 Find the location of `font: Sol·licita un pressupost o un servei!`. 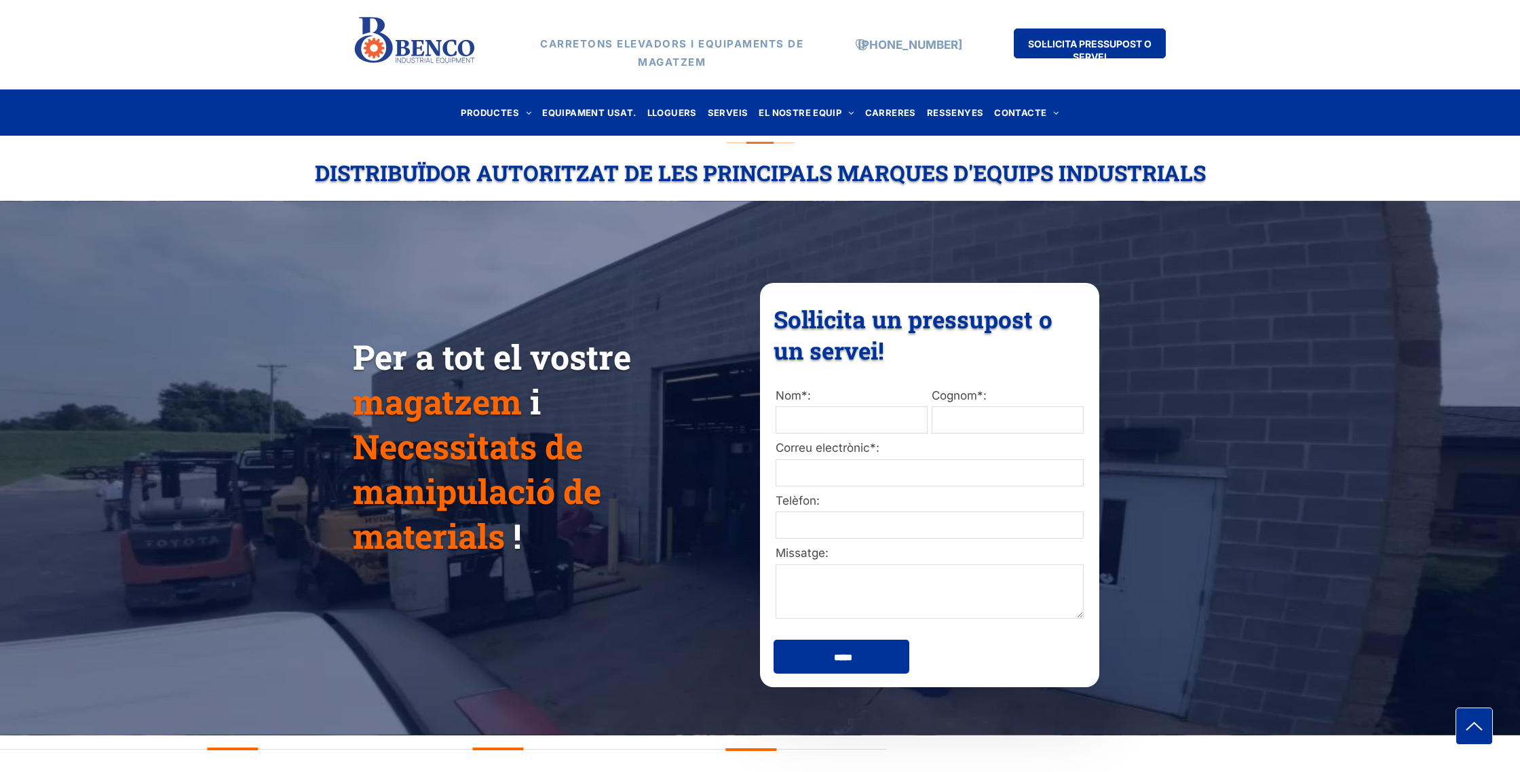

font: Sol·licita un pressupost o un servei! is located at coordinates (913, 335).